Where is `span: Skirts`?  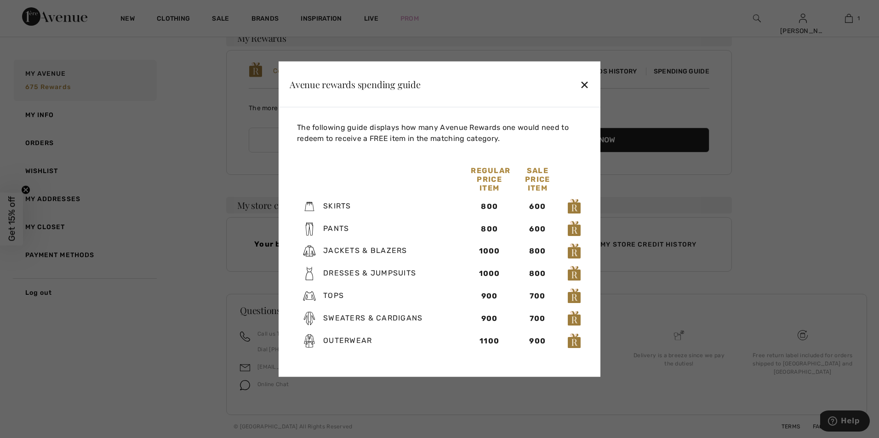
span: Skirts is located at coordinates (337, 206).